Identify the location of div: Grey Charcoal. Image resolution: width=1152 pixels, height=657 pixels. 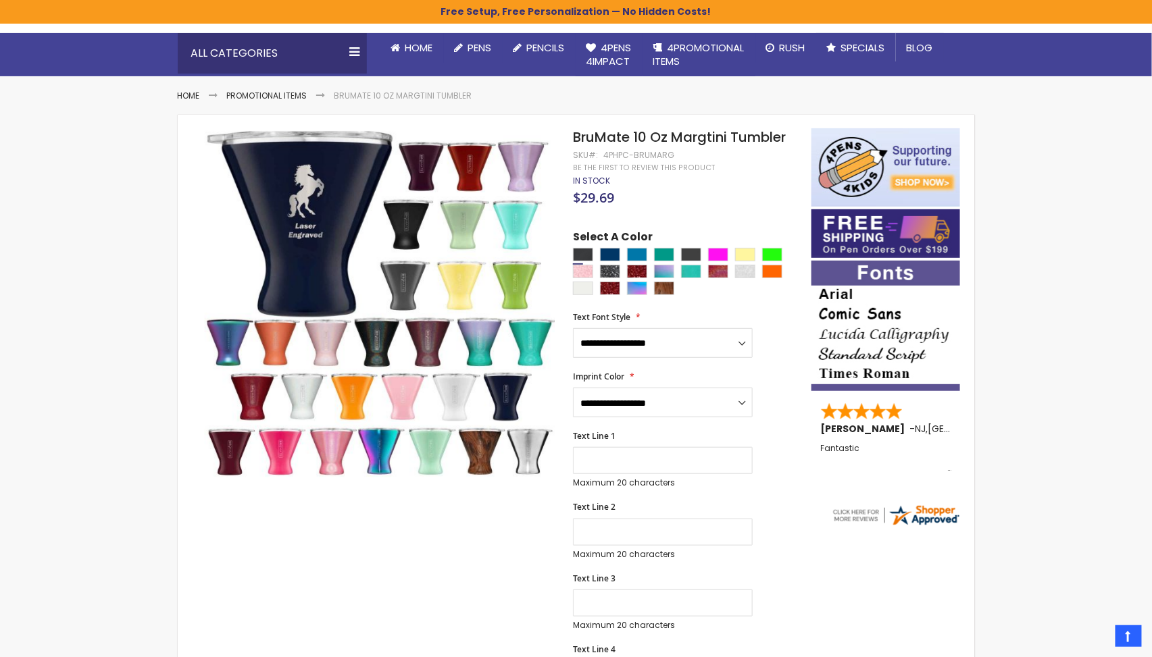
(691, 255).